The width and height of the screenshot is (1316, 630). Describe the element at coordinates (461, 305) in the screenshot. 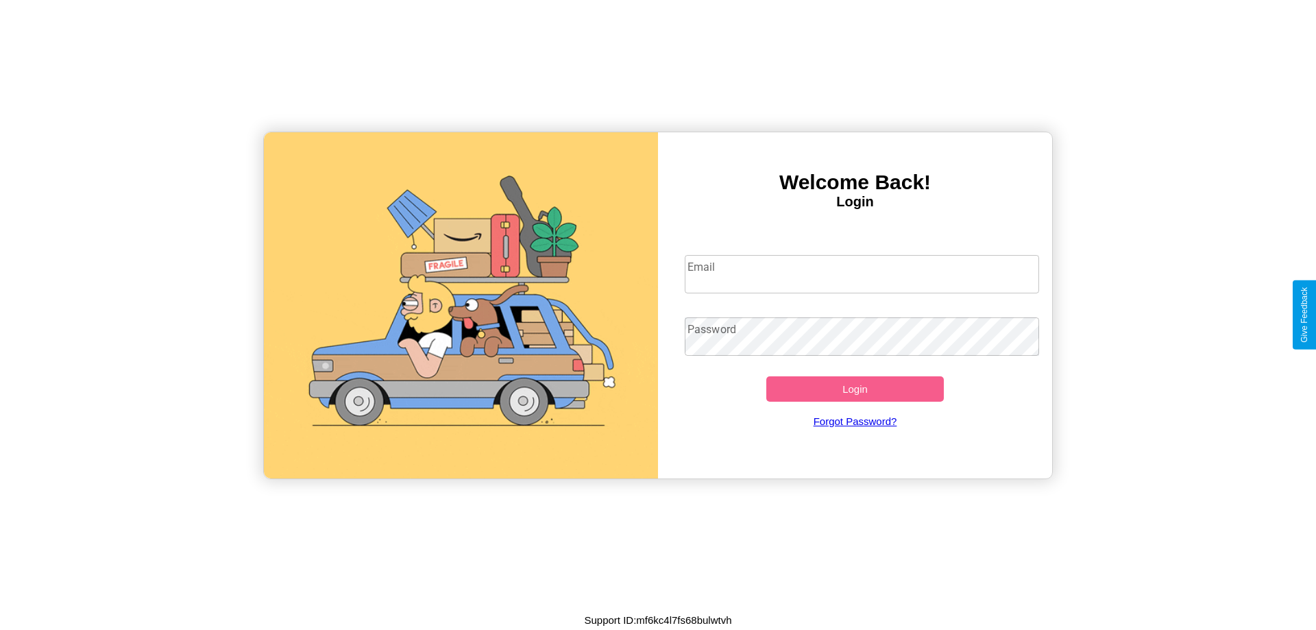

I see `img: gif` at that location.